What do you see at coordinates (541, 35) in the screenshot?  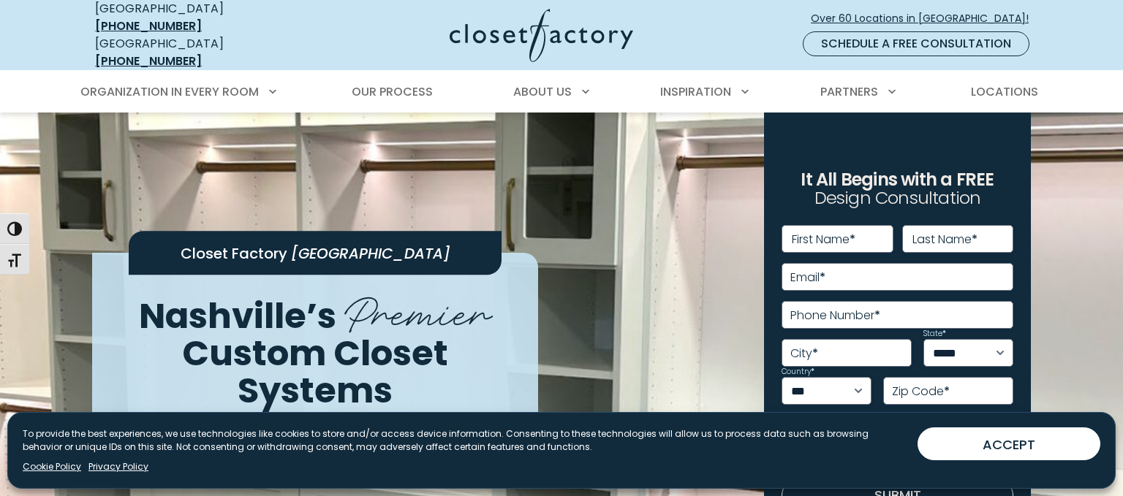 I see `img: Closet Factory Logo` at bounding box center [541, 35].